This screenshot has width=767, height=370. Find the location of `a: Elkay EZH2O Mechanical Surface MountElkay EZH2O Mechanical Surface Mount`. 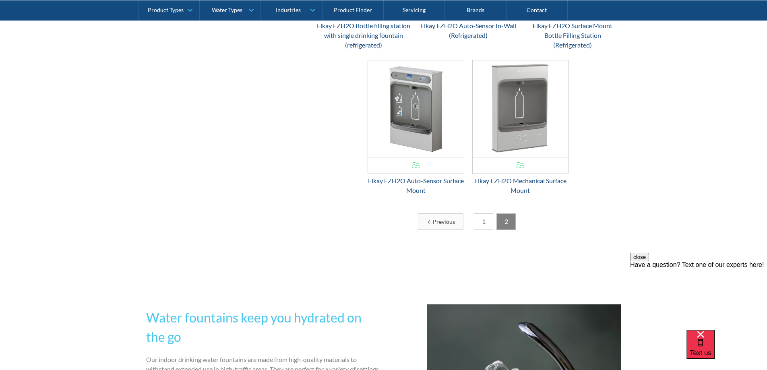

a: Elkay EZH2O Mechanical Surface MountElkay EZH2O Mechanical Surface Mount is located at coordinates (520, 128).